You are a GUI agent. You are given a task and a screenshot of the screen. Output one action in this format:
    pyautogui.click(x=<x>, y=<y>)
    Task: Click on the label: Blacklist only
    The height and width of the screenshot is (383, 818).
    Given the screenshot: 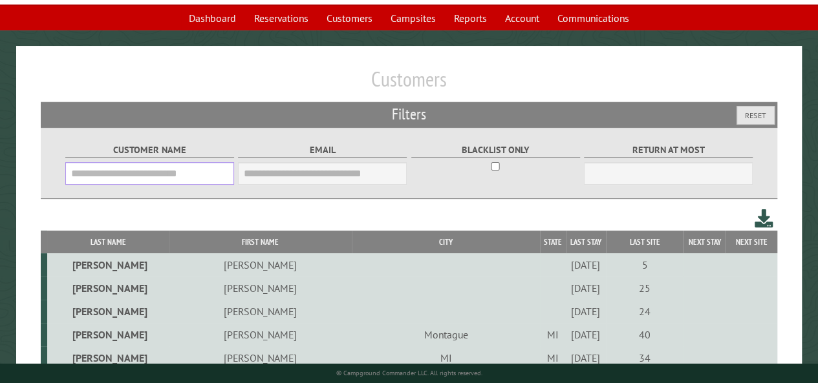 What is the action you would take?
    pyautogui.click(x=495, y=150)
    